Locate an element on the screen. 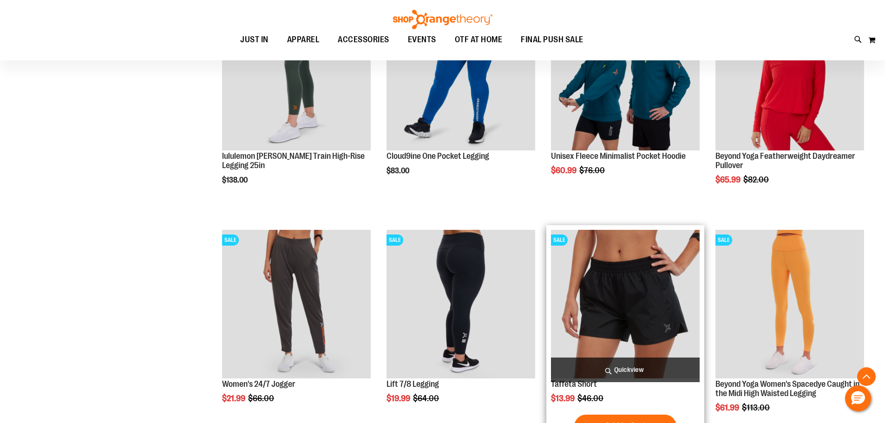 The height and width of the screenshot is (423, 885). img: Product image for 24/7 Jogger is located at coordinates (297, 304).